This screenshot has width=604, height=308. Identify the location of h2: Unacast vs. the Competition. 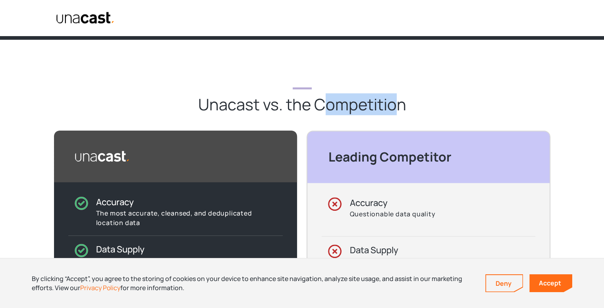
(302, 104).